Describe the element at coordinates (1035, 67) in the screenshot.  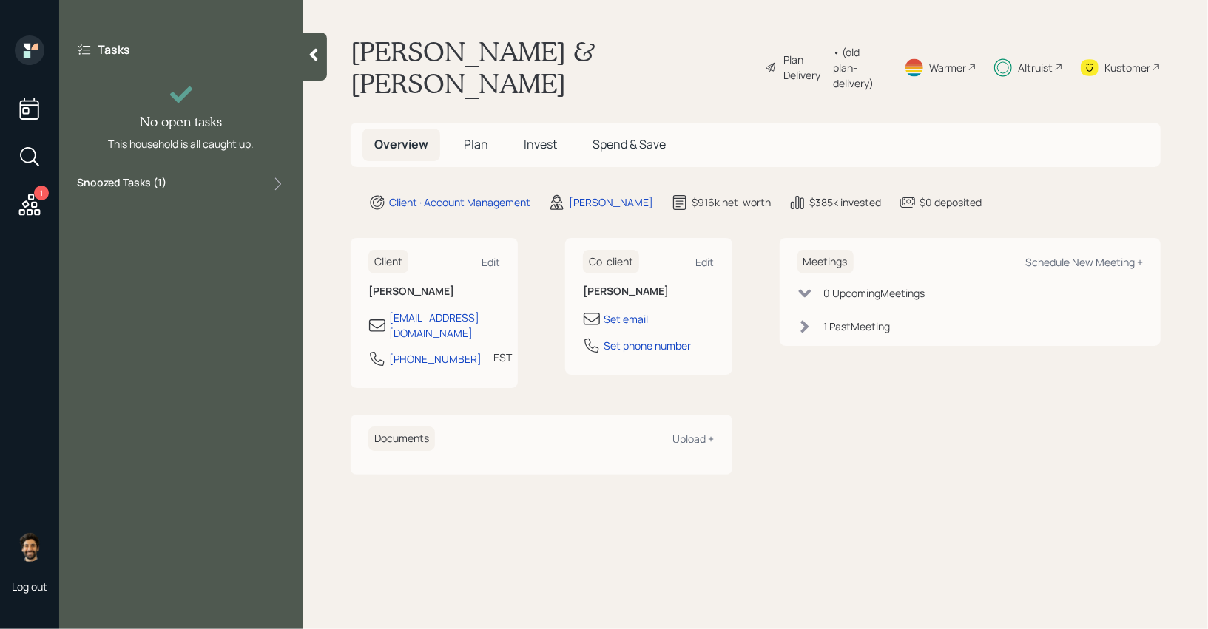
I see `div: Altruist` at that location.